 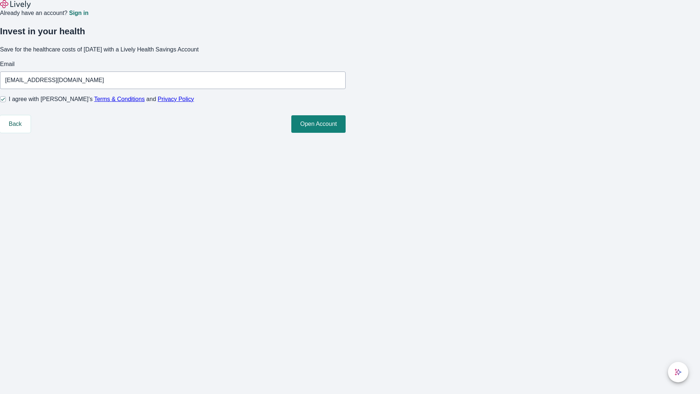 What do you see at coordinates (176, 99) in the screenshot?
I see `a: Privacy Policy` at bounding box center [176, 99].